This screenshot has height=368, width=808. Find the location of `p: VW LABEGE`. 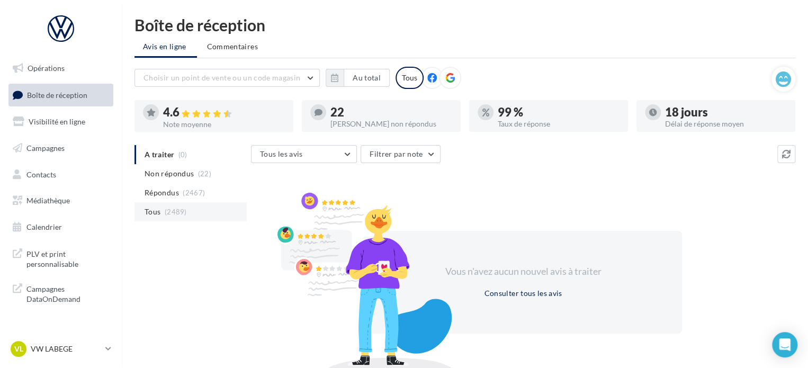

p: VW LABEGE is located at coordinates (66, 349).